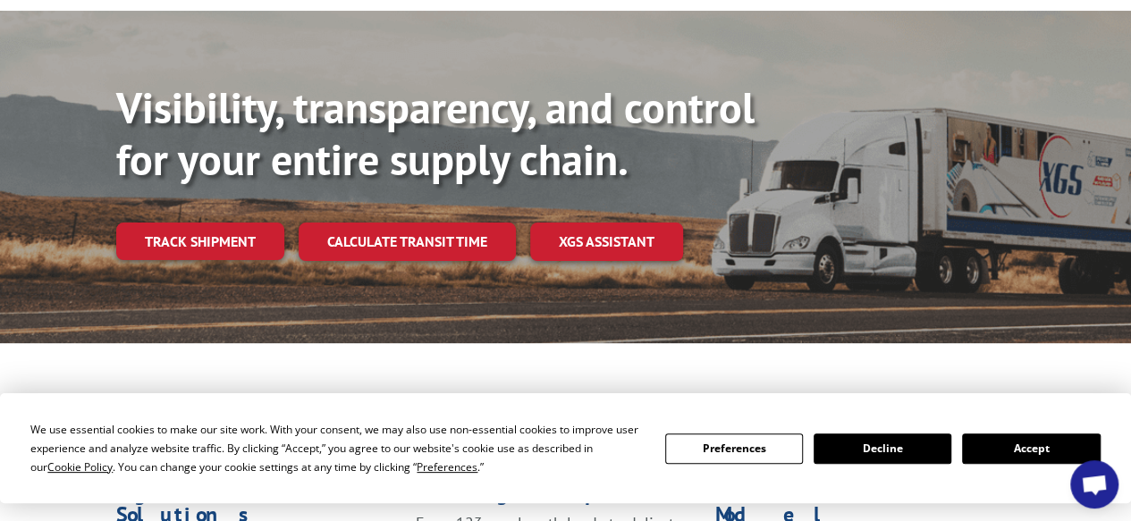 The height and width of the screenshot is (521, 1131). I want to click on a: Open chat, so click(1095, 485).